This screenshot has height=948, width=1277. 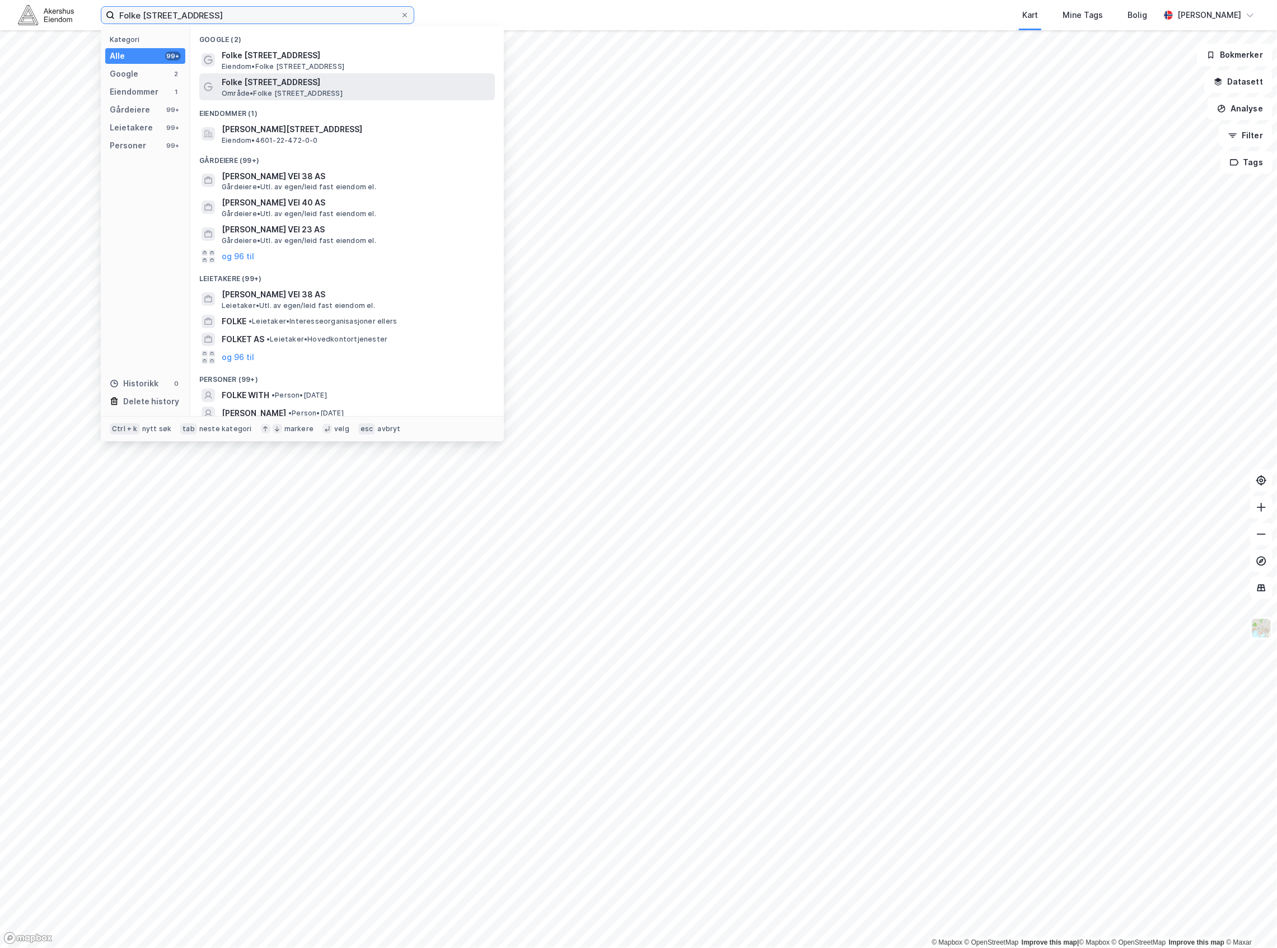 What do you see at coordinates (347, 110) in the screenshot?
I see `div: Eiendommer (1)` at bounding box center [347, 110].